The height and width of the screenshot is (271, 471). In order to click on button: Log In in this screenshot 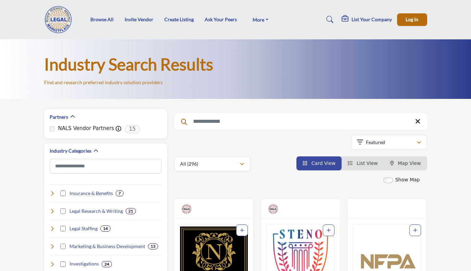, I will do `click(412, 19)`.